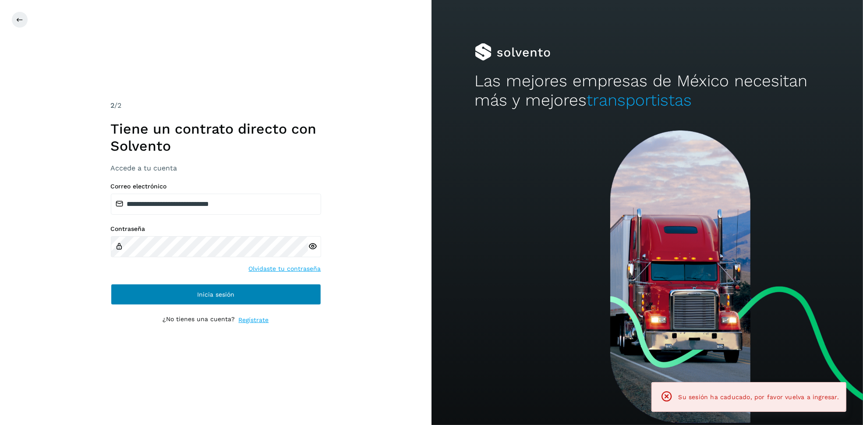 The image size is (863, 425). What do you see at coordinates (216, 186) in the screenshot?
I see `label: Correo electrónico` at bounding box center [216, 186].